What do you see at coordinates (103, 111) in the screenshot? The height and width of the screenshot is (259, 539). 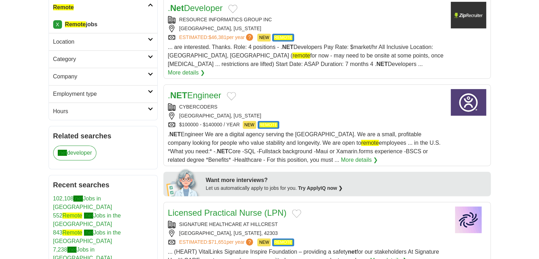 I see `a: Hours` at bounding box center [103, 111].